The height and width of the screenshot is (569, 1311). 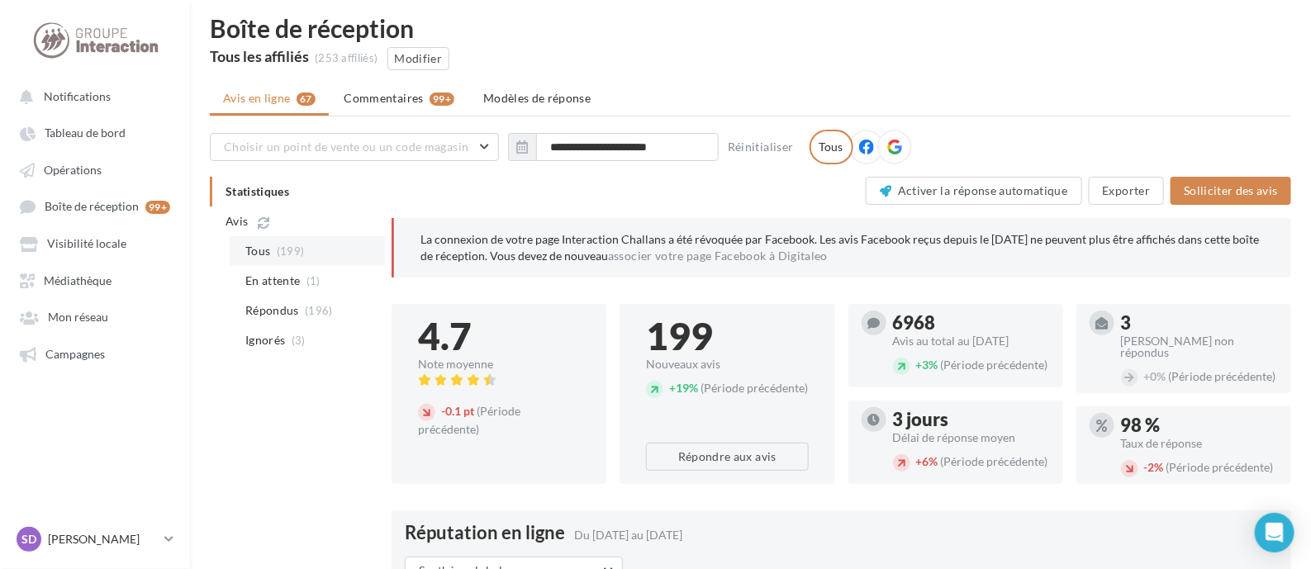 What do you see at coordinates (298, 340) in the screenshot?
I see `span: (3)` at bounding box center [298, 340].